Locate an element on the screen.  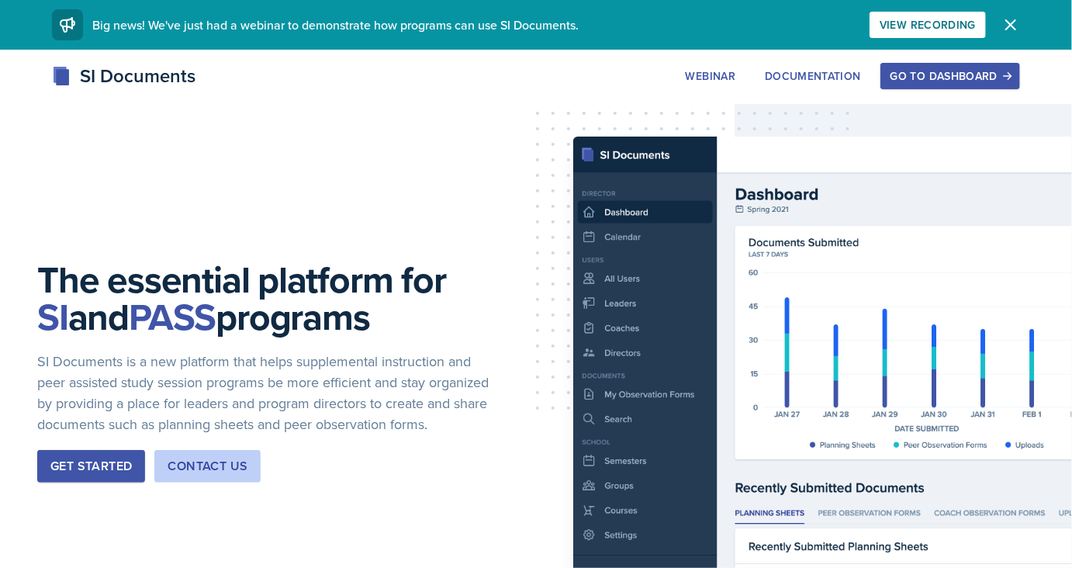
button: Documentation is located at coordinates (813, 76).